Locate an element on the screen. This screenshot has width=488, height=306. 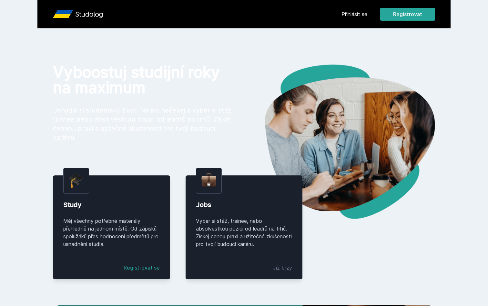
a: Registrovat is located at coordinates (407, 14).